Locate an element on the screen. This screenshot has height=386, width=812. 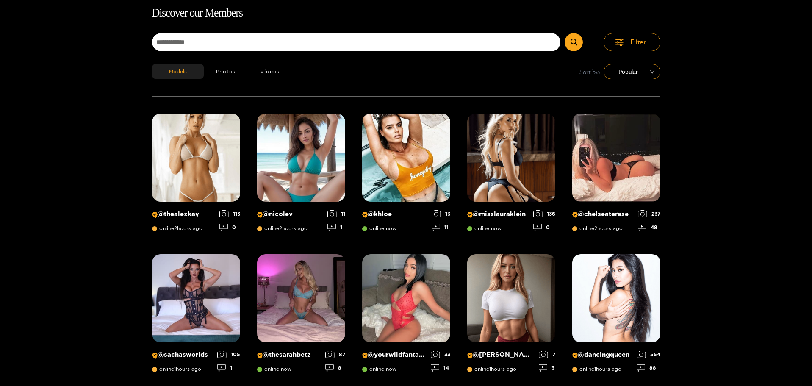
span: Filter is located at coordinates (638, 42).